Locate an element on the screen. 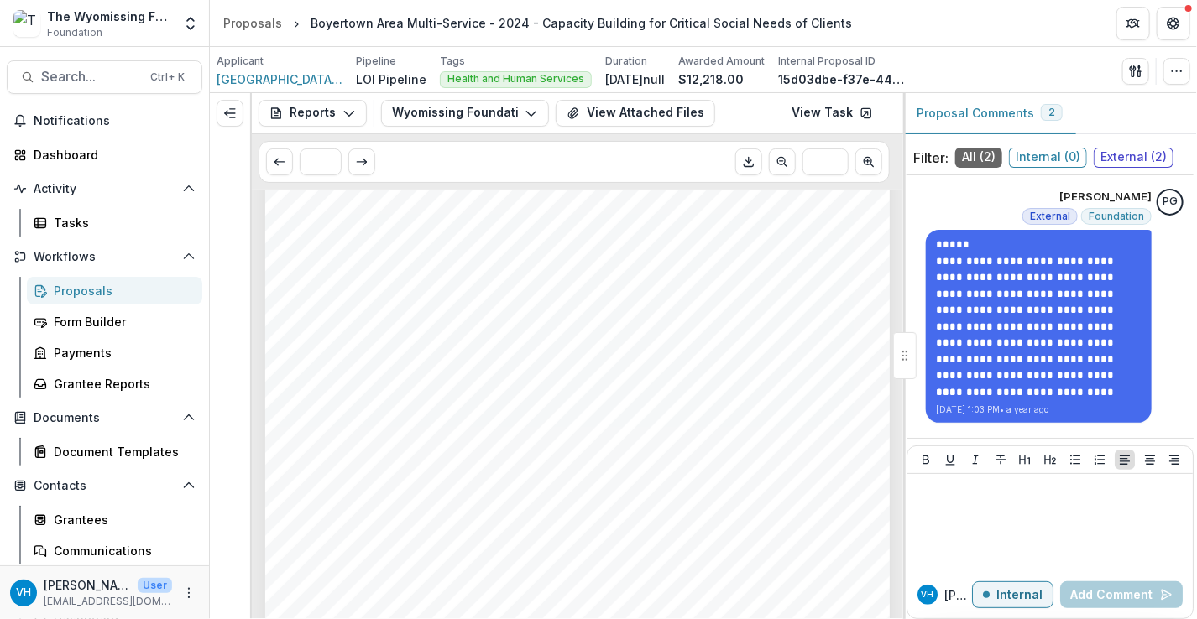 This screenshot has height=619, width=1197. button: Bullet List is located at coordinates (1075, 460).